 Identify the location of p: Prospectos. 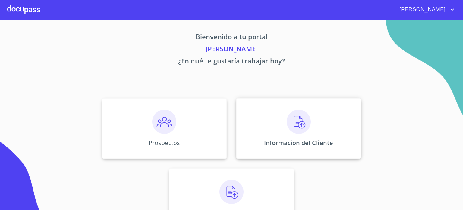
(164, 142).